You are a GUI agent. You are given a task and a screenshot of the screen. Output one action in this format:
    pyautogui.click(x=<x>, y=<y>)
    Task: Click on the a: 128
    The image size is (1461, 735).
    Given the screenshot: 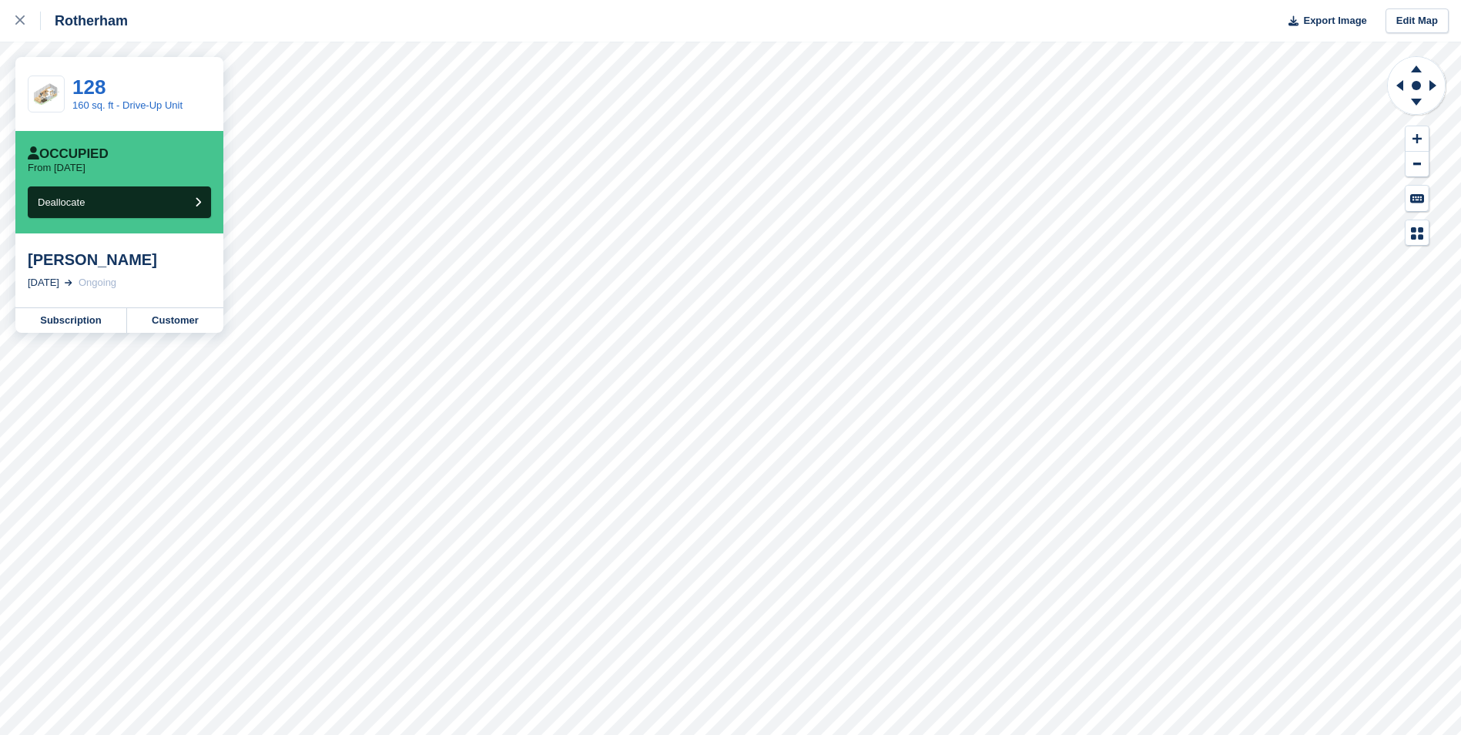 What is the action you would take?
    pyautogui.click(x=89, y=87)
    